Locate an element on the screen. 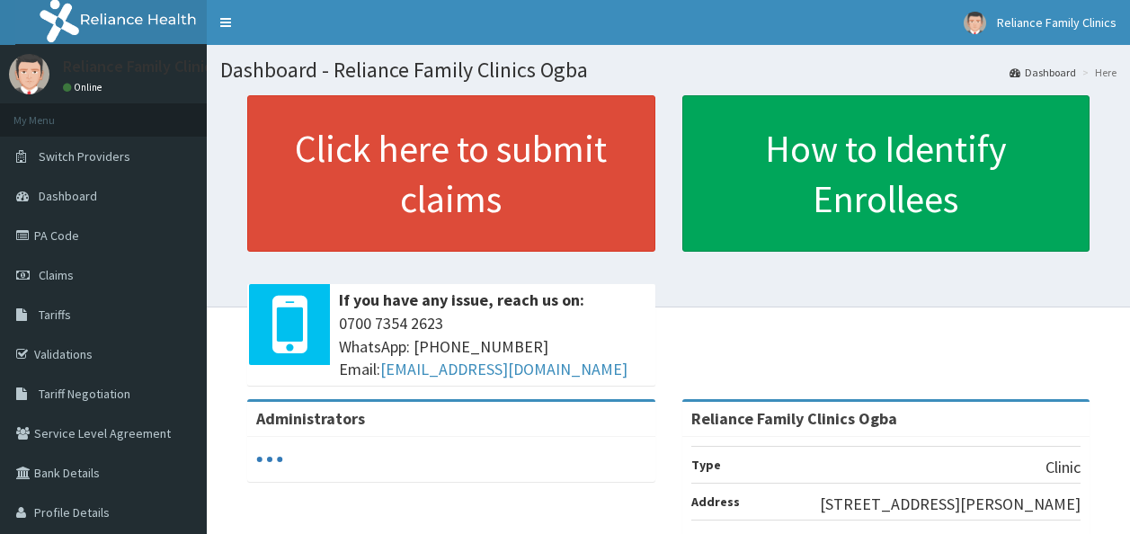 The image size is (1130, 534). span: Reliance Family Clinics is located at coordinates (1056, 22).